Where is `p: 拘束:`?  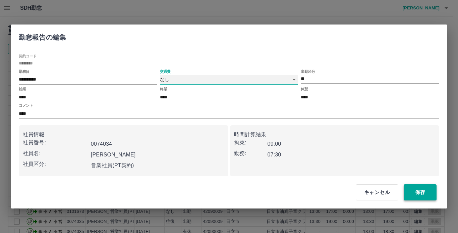 p: 拘束: is located at coordinates (251, 142).